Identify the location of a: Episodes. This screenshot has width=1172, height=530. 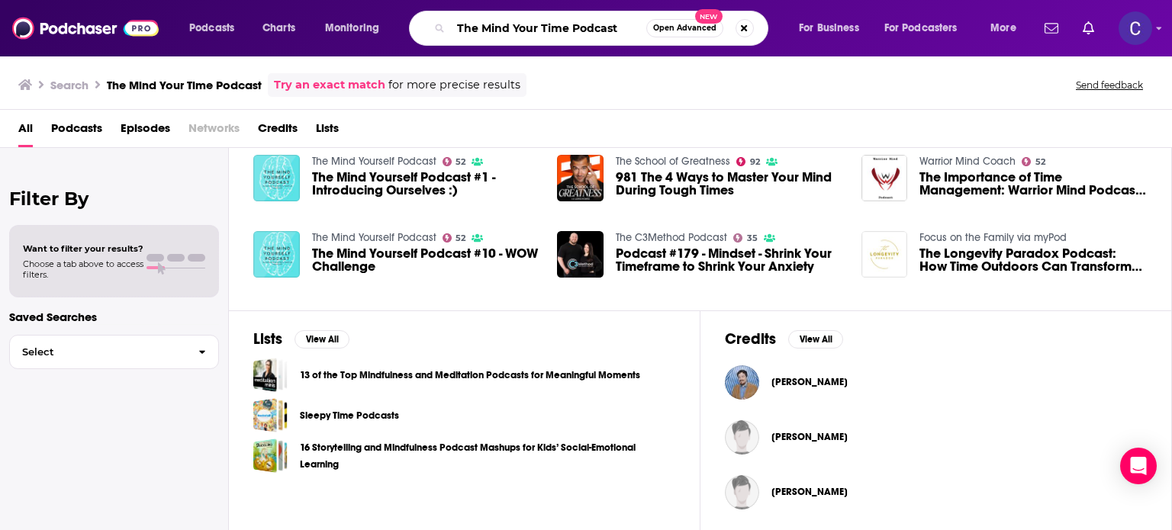
(145, 131).